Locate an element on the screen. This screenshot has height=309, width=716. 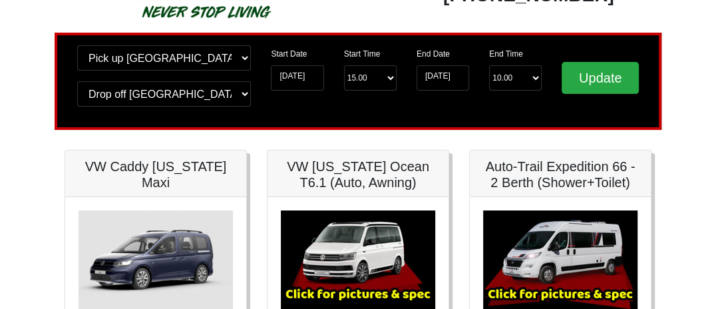
input: Return Date is located at coordinates (443, 78).